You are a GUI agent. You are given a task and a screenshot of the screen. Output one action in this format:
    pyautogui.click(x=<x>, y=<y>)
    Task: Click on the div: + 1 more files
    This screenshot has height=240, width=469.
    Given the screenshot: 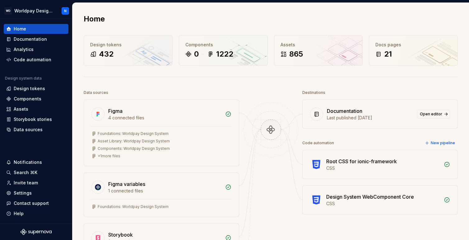 What is the action you would take?
    pyautogui.click(x=109, y=156)
    